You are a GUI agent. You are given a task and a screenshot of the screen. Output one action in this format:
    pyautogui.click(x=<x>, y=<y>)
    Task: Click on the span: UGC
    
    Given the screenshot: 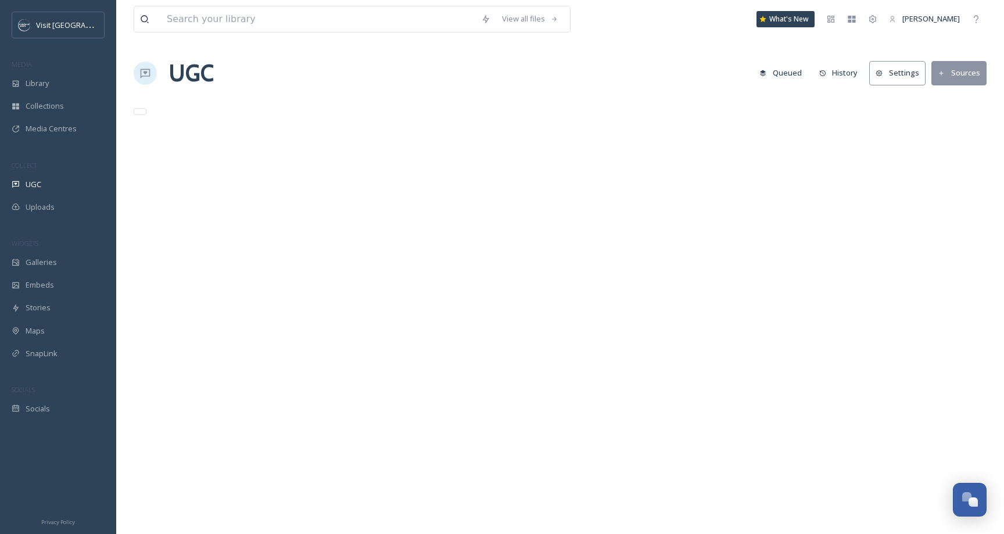 What is the action you would take?
    pyautogui.click(x=33, y=184)
    